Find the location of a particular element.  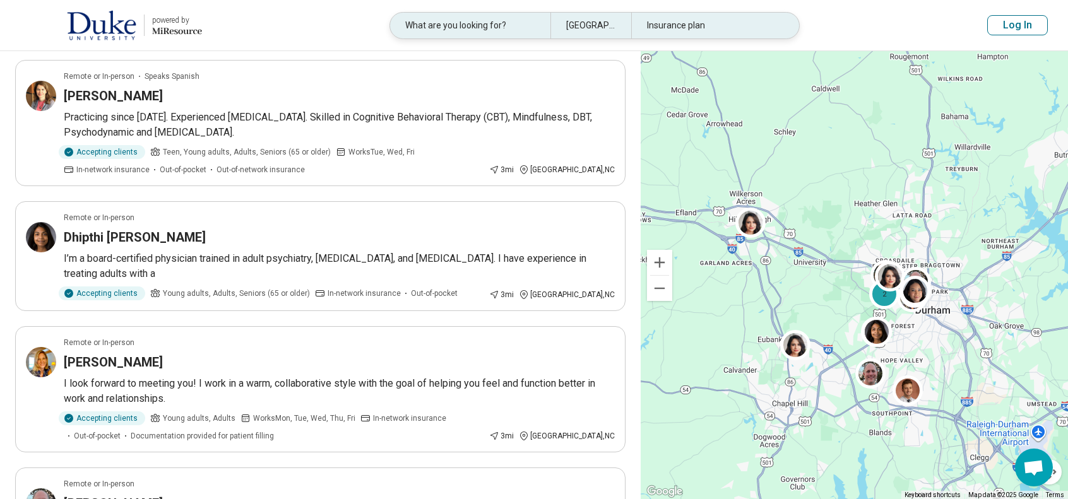

span: Young adults, Adults, Seniors (65 or older) is located at coordinates (236, 294).